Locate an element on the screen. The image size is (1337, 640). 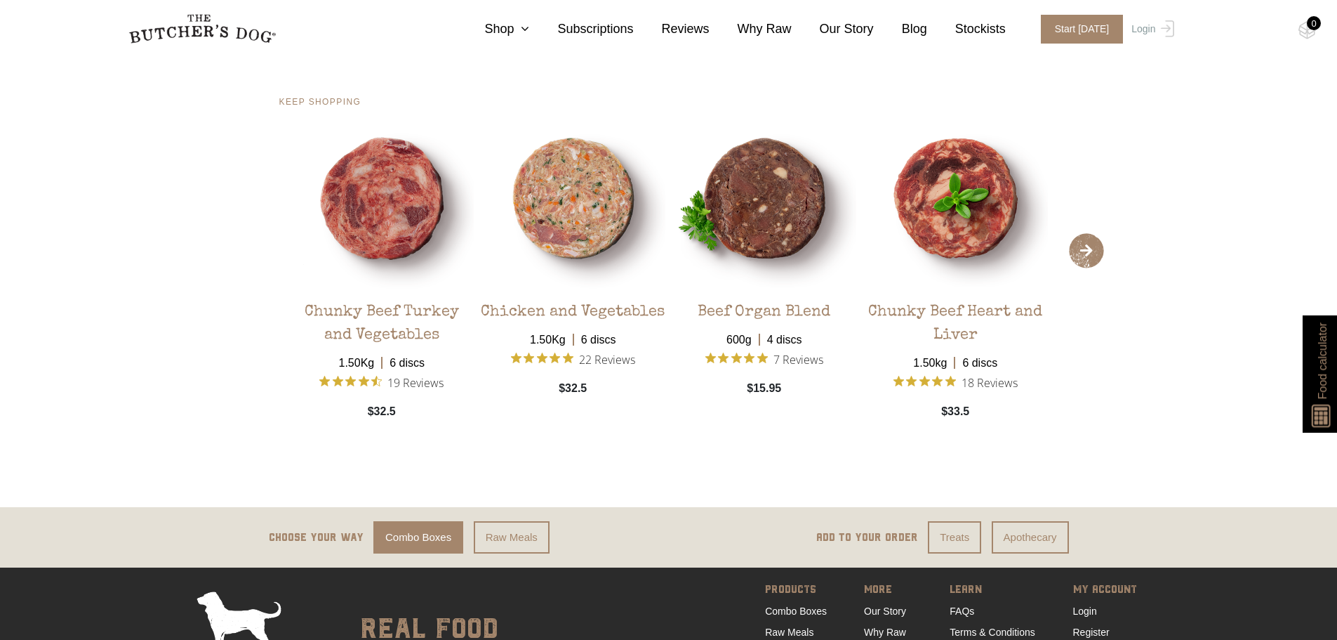
span: $33.5 is located at coordinates (956, 411).